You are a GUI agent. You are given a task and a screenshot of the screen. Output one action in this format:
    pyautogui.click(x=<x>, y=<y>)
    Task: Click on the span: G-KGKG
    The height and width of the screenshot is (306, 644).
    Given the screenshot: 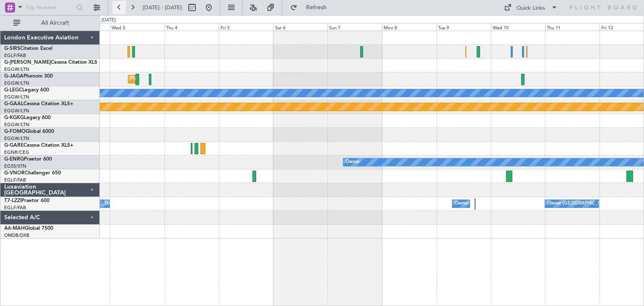 What is the action you would take?
    pyautogui.click(x=14, y=118)
    